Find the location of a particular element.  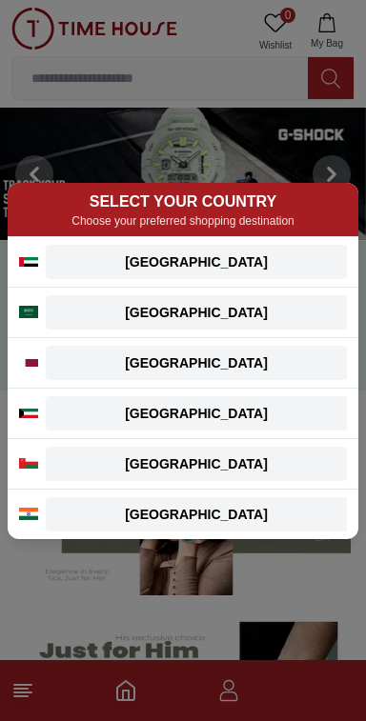

h2: SELECT YOUR COUNTRY is located at coordinates (183, 202).